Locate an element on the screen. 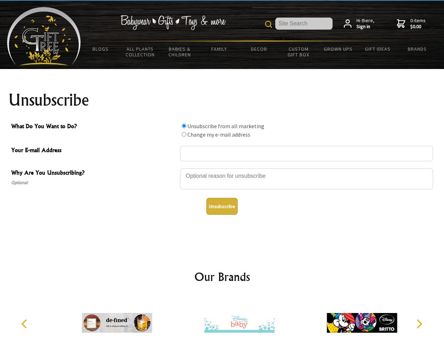  a: Custom Gift Box is located at coordinates (299, 52).